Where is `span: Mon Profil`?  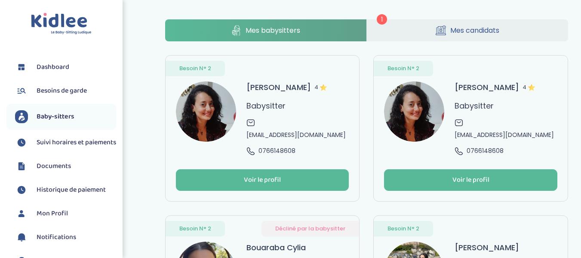 span: Mon Profil is located at coordinates (52, 213).